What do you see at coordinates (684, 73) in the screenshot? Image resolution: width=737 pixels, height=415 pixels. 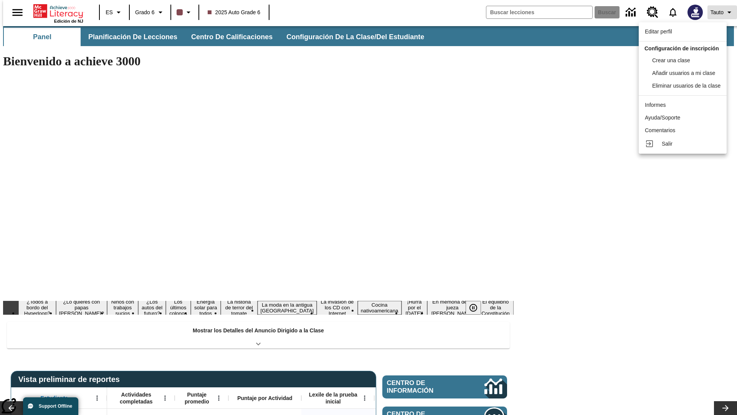 I see `span: Añadir usuarios a mi clase` at bounding box center [684, 73].